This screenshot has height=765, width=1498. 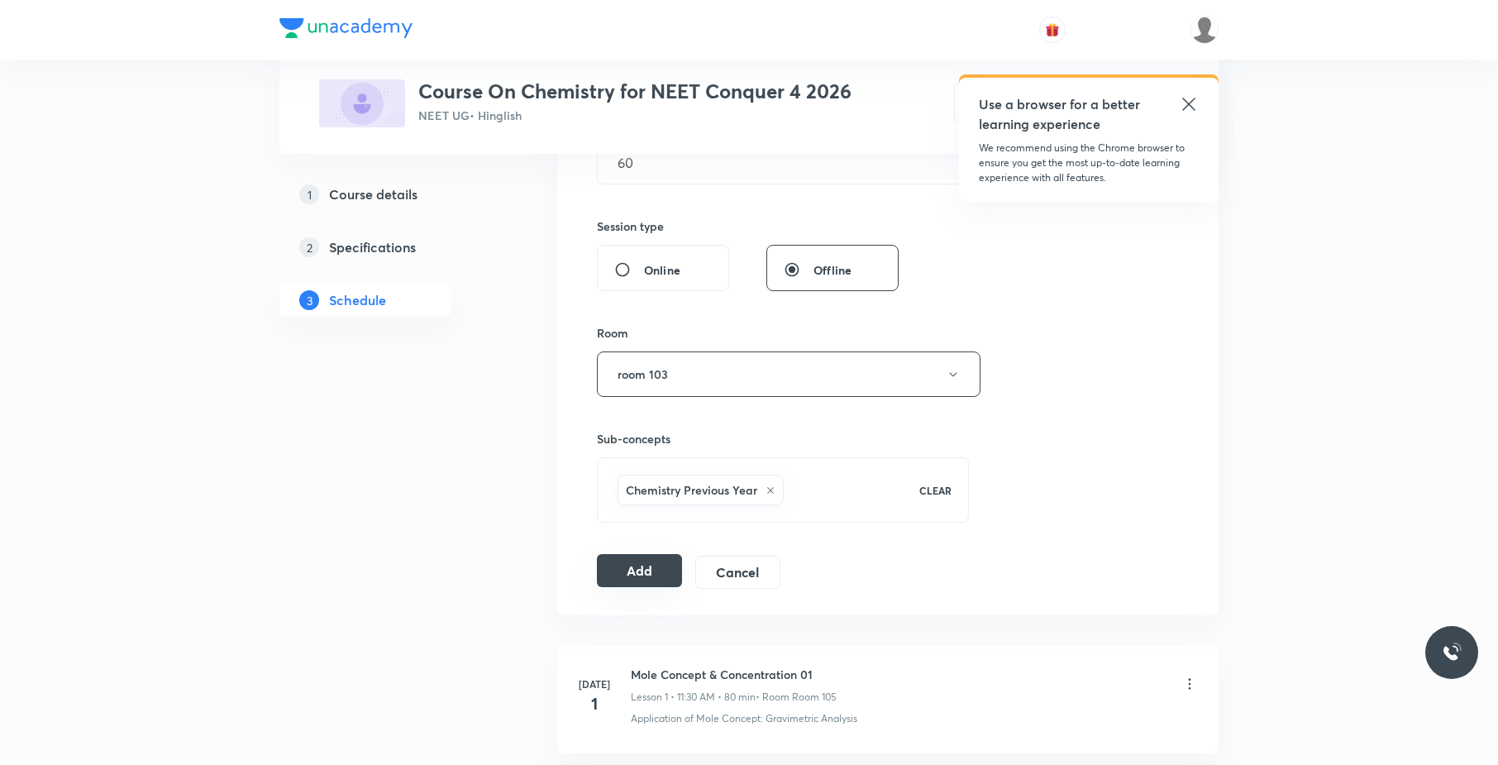 What do you see at coordinates (935, 490) in the screenshot?
I see `p: CLEAR` at bounding box center [935, 490].